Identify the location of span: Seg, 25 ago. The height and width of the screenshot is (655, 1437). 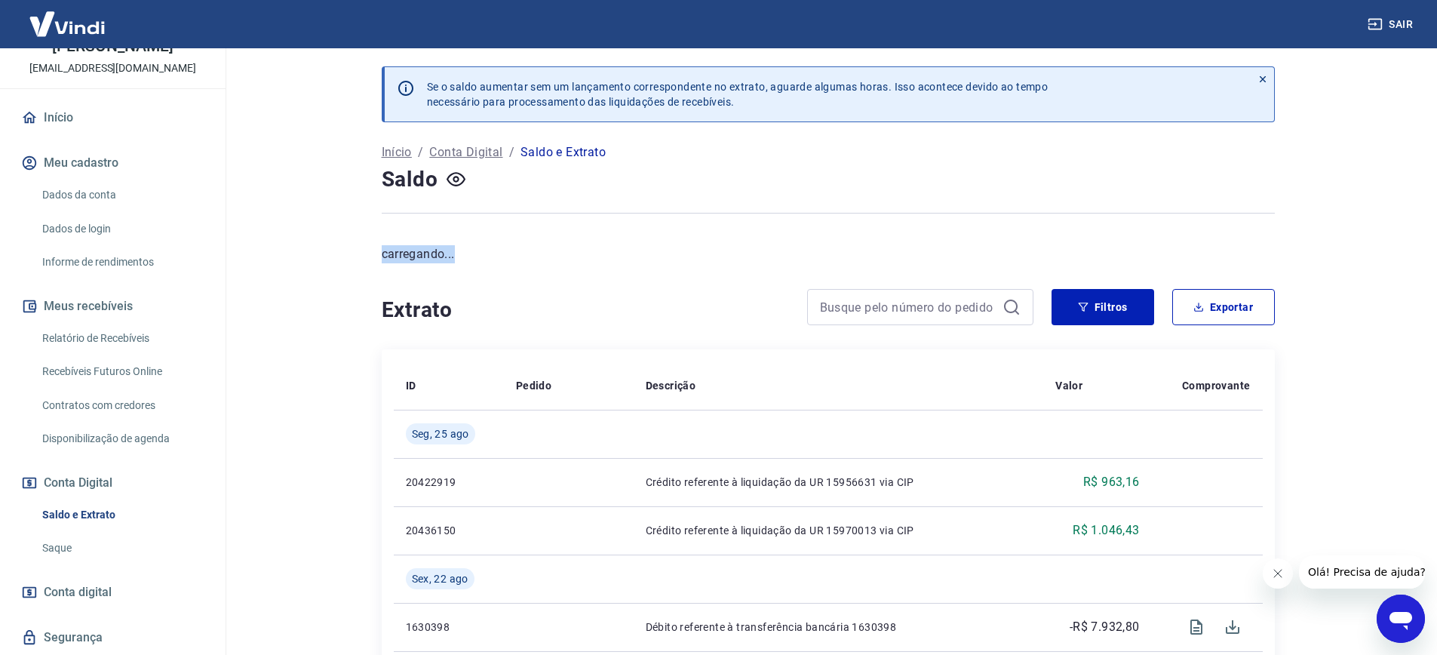
(440, 434).